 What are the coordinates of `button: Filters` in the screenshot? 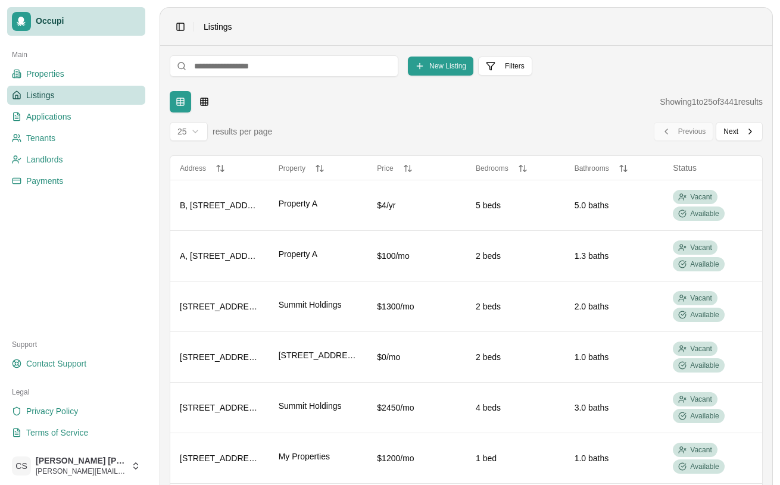 It's located at (505, 66).